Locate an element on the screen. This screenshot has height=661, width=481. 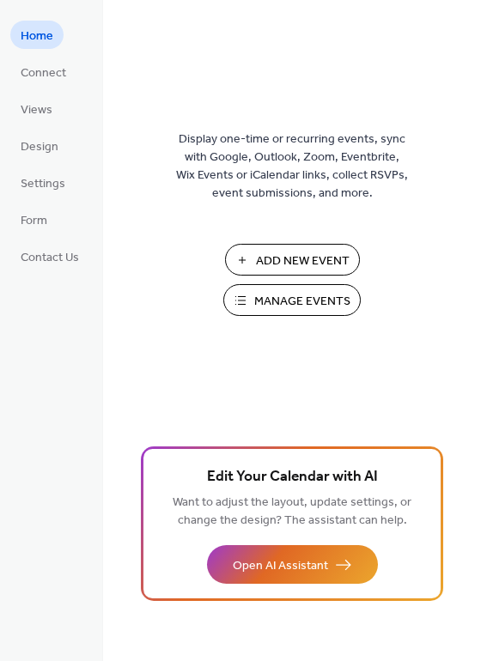
a: Settings is located at coordinates (43, 182).